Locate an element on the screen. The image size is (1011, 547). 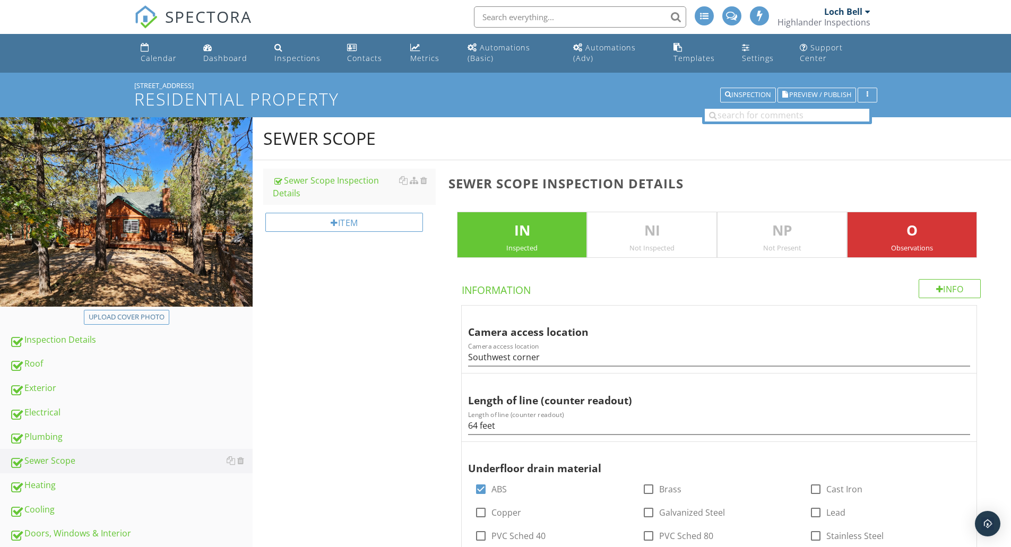
div: Dashboard is located at coordinates (225, 58).